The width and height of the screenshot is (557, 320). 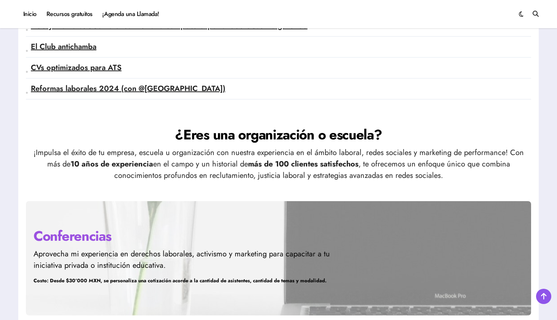 I want to click on strong: más de 100 clientes satisfechos, so click(x=303, y=164).